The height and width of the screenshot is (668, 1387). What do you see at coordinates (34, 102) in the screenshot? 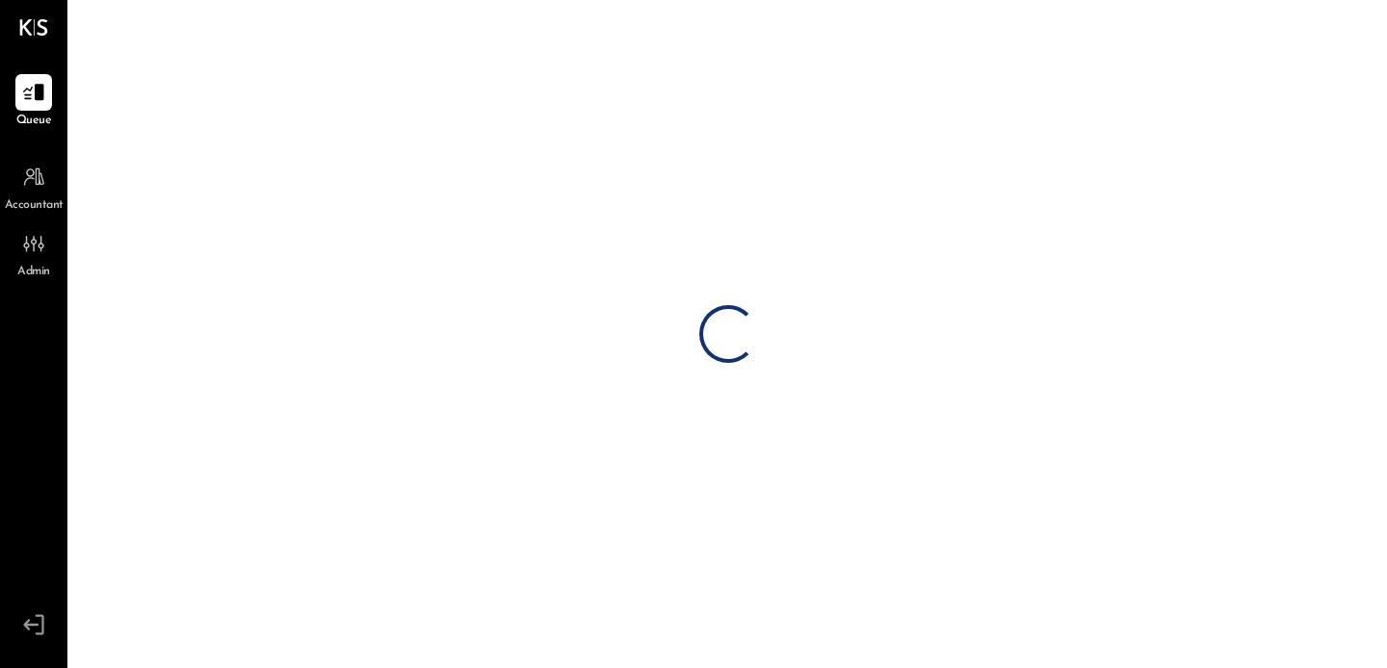
I see `a: Queue` at bounding box center [34, 102].